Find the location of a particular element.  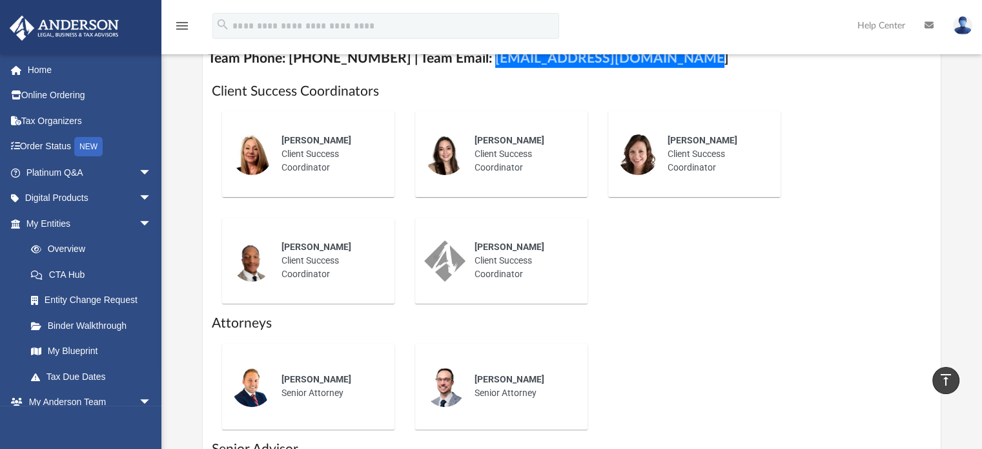

h1: Attorneys is located at coordinates (572, 323).